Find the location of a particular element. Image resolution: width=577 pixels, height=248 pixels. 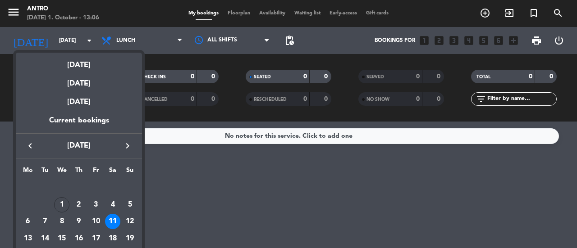

td: October 13, 2025 is located at coordinates (28, 239).